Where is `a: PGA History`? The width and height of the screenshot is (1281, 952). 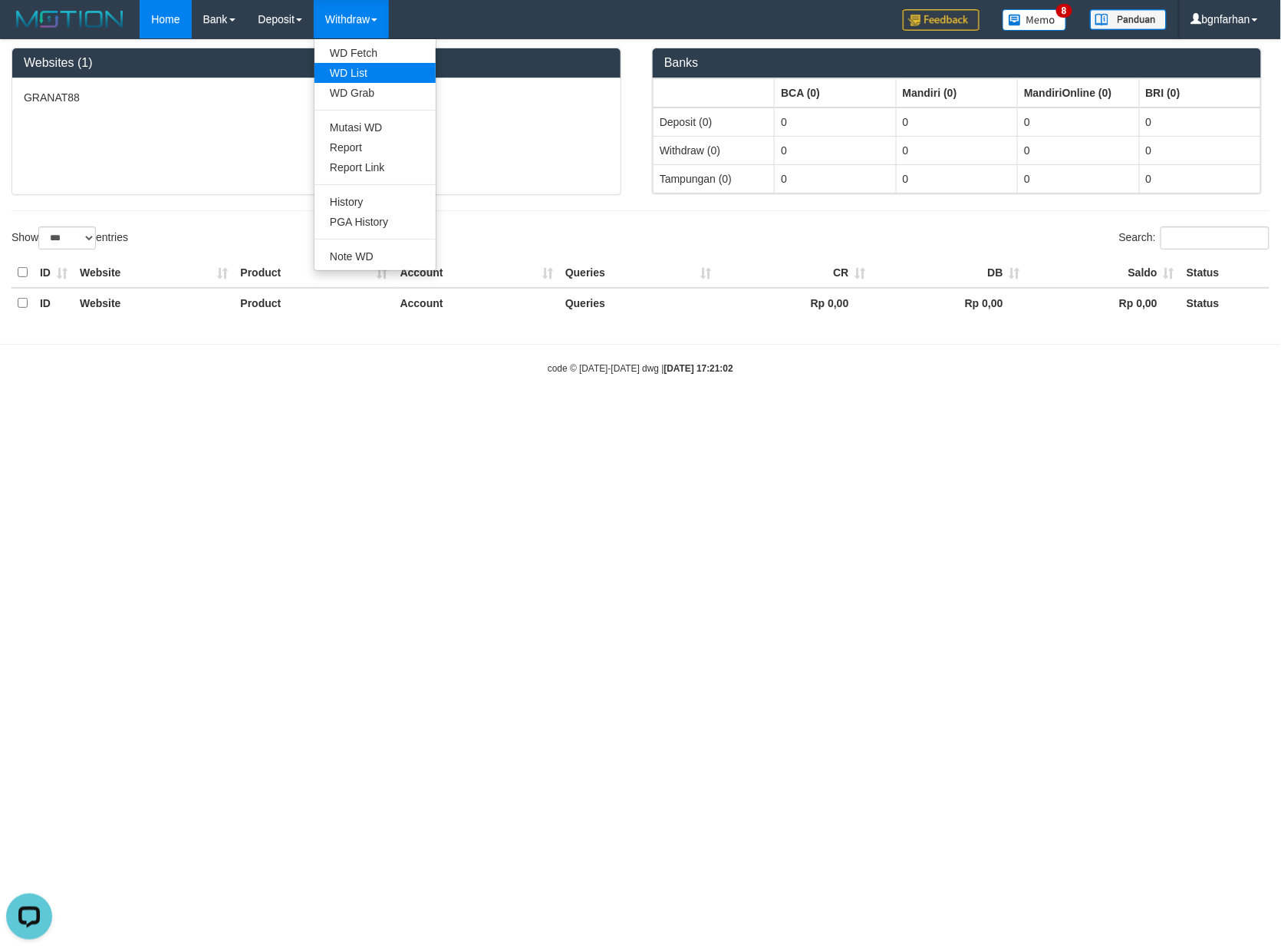
a: PGA History is located at coordinates (375, 221).